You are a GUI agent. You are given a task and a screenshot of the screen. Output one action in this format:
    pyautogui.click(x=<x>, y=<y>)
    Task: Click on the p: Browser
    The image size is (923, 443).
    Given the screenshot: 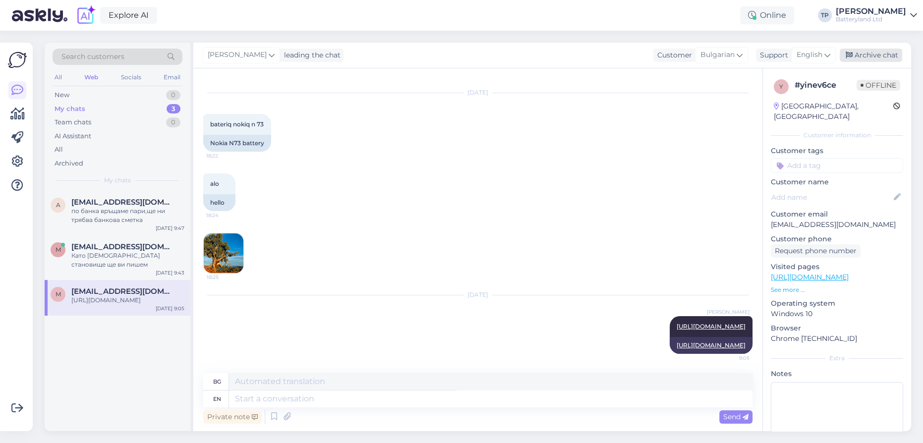 What is the action you would take?
    pyautogui.click(x=837, y=328)
    